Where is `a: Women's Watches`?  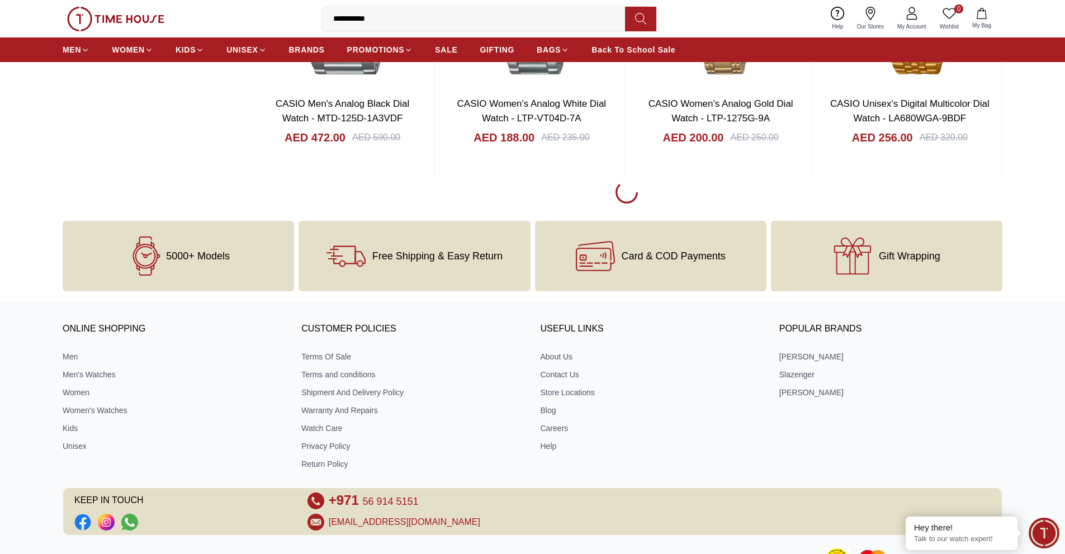 a: Women's Watches is located at coordinates (174, 410).